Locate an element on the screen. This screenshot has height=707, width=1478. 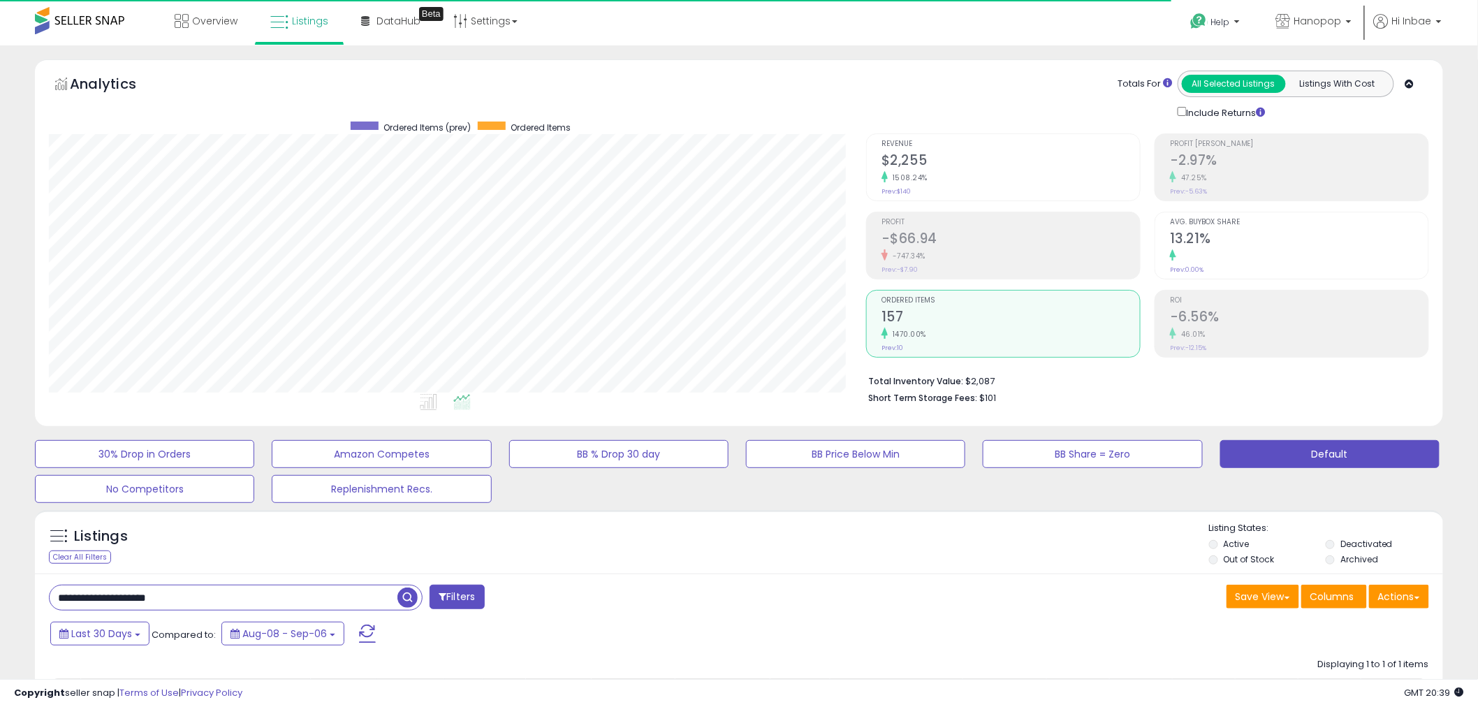
small: Prev: 0.00% is located at coordinates (1187, 270).